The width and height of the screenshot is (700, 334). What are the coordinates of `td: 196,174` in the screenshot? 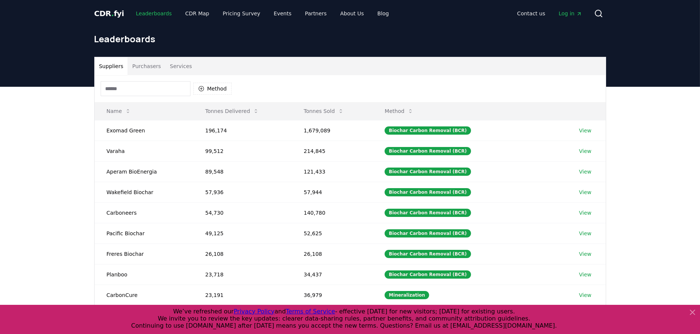 It's located at (243, 130).